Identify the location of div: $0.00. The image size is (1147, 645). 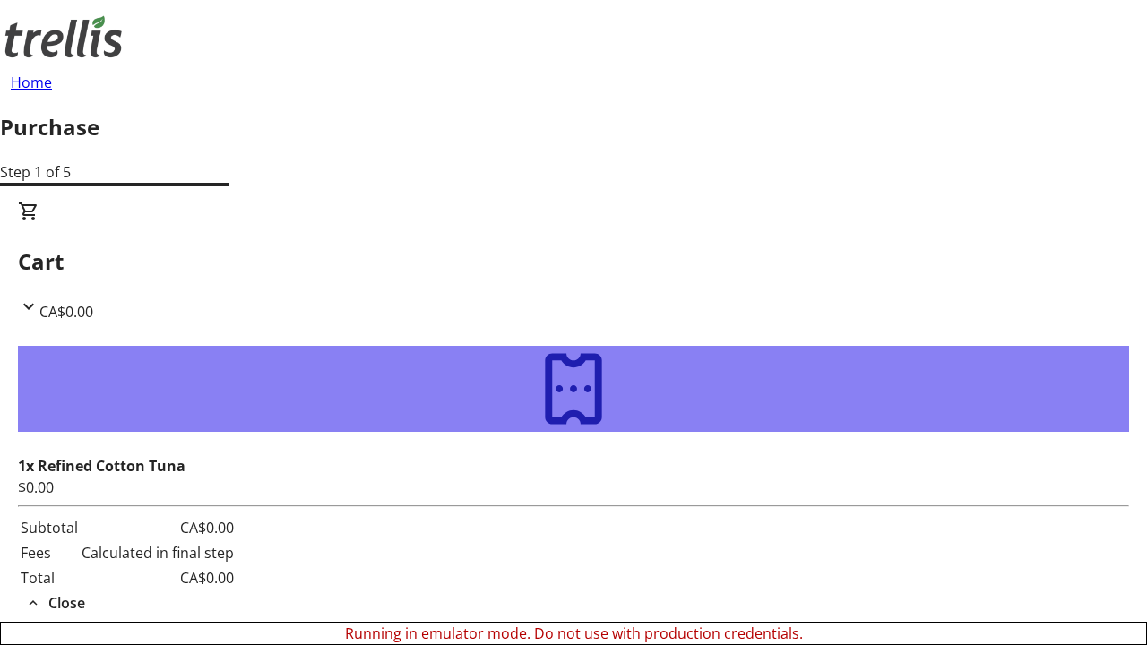
(574, 488).